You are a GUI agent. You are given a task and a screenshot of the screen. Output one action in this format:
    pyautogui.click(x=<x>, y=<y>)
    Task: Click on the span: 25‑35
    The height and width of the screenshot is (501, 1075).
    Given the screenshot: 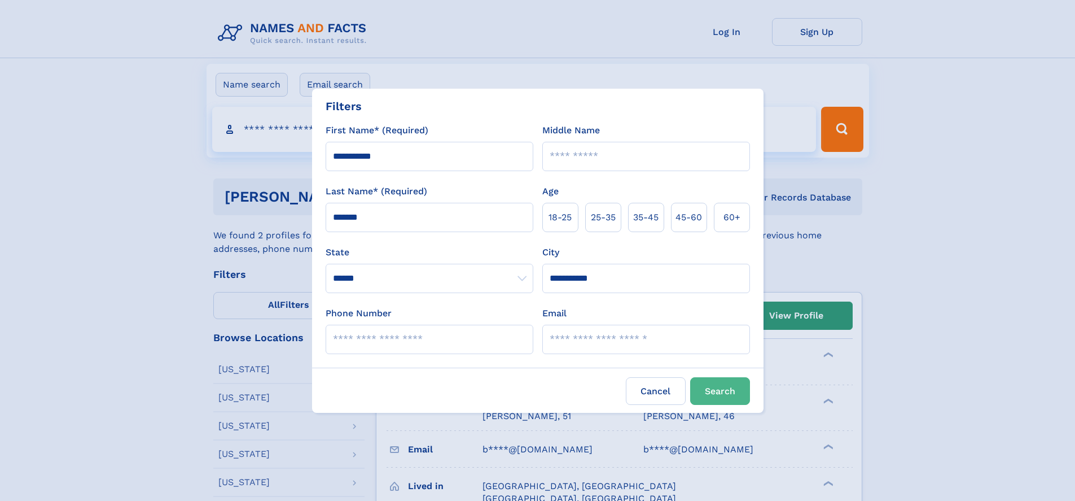 What is the action you would take?
    pyautogui.click(x=603, y=217)
    